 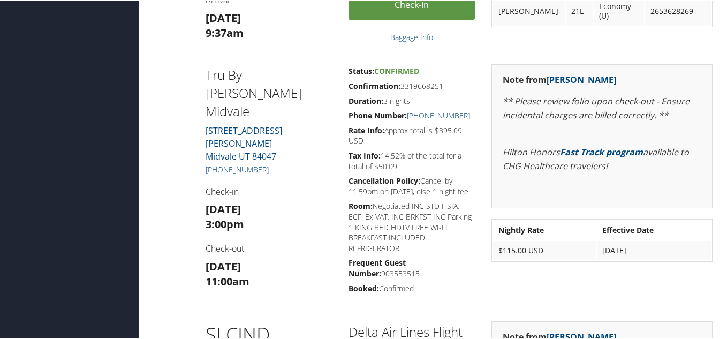 I want to click on h5: Approx total is $395.09 USD, so click(x=412, y=134).